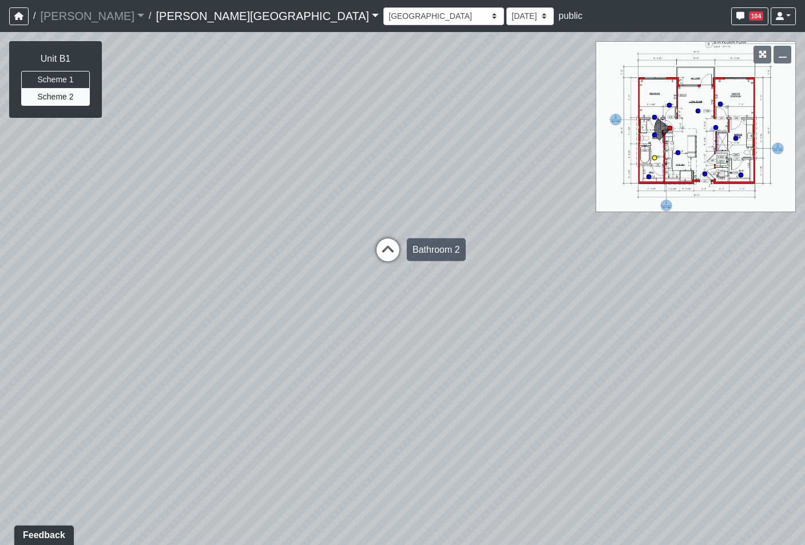 This screenshot has height=545, width=805. What do you see at coordinates (35, 13) in the screenshot?
I see `button: Feedback` at bounding box center [35, 13].